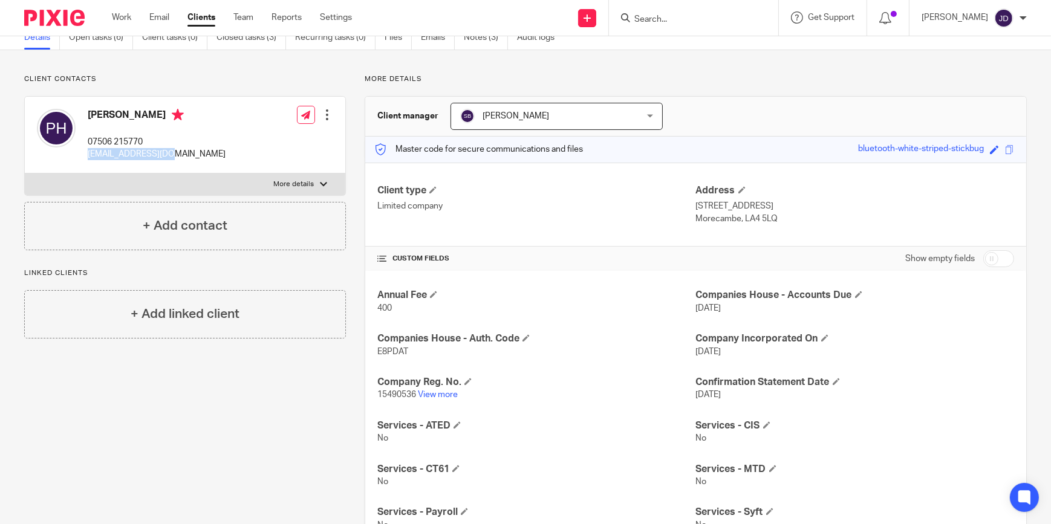 This screenshot has width=1051, height=524. Describe the element at coordinates (855, 190) in the screenshot. I see `h4: Address` at that location.